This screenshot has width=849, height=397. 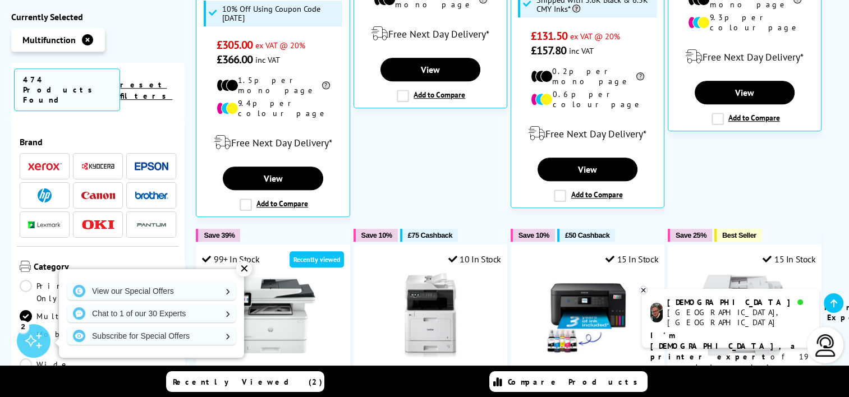 What do you see at coordinates (235, 59) in the screenshot?
I see `span: £366.00` at bounding box center [235, 59].